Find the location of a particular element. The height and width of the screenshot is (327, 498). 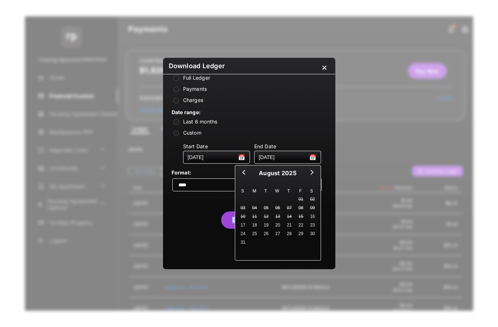

label: Full Ledger is located at coordinates (197, 78).